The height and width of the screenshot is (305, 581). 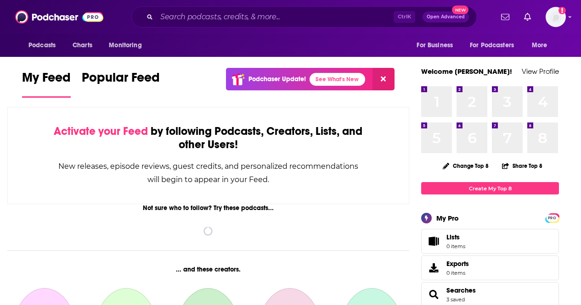 I want to click on a: Podchaser - Follow, Share and Rate Podcasts, so click(x=59, y=17).